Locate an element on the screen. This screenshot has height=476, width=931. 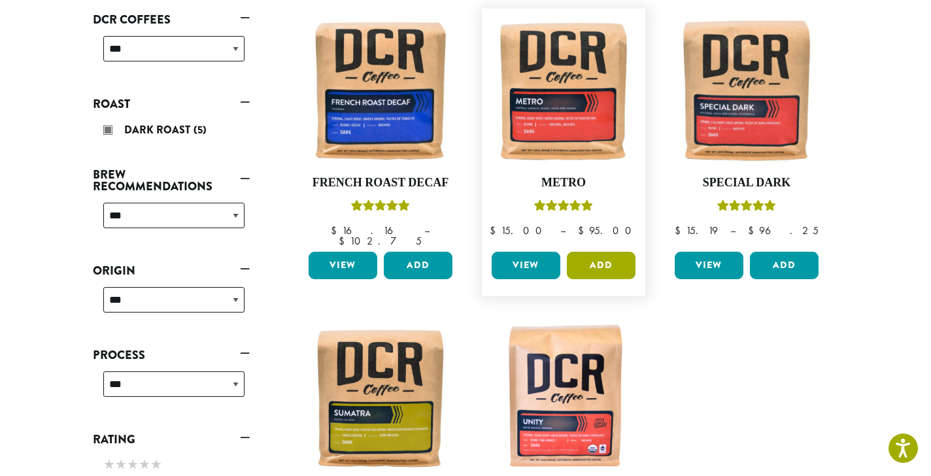
a: Process is located at coordinates (171, 355).